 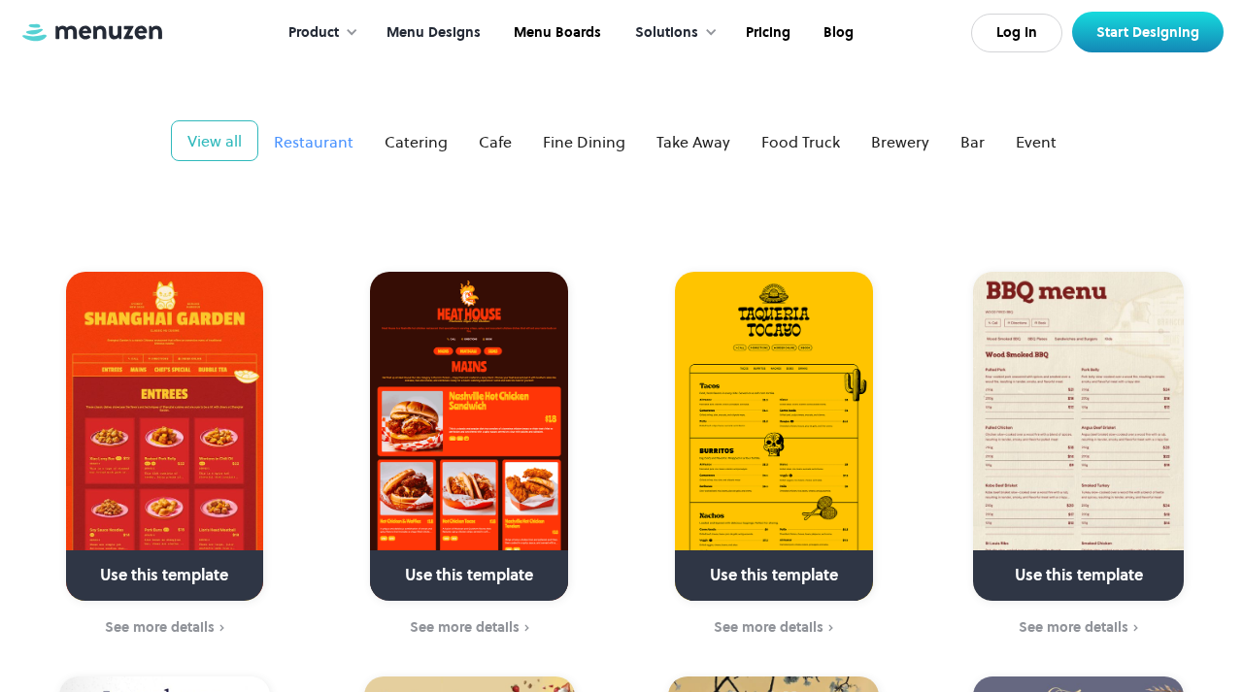 What do you see at coordinates (314, 142) in the screenshot?
I see `div: Restaurant` at bounding box center [314, 142].